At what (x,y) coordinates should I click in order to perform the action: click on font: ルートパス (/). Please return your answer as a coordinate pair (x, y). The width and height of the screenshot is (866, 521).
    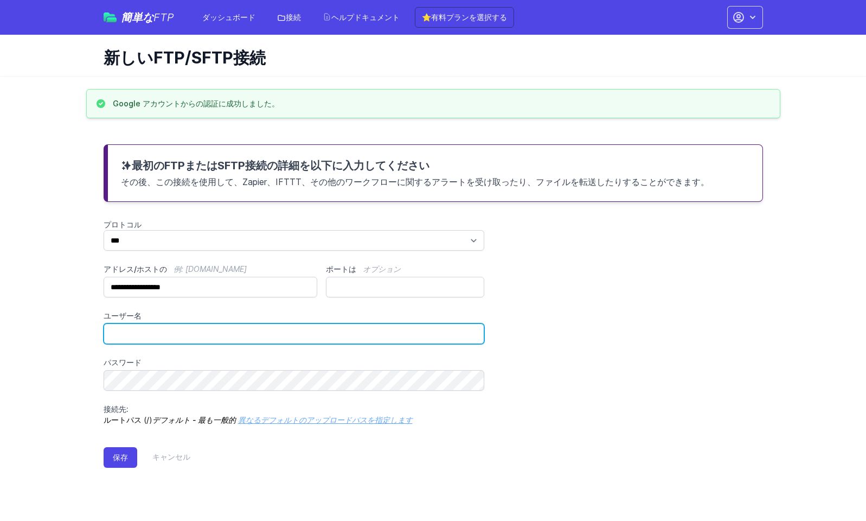
    Looking at the image, I should click on (128, 419).